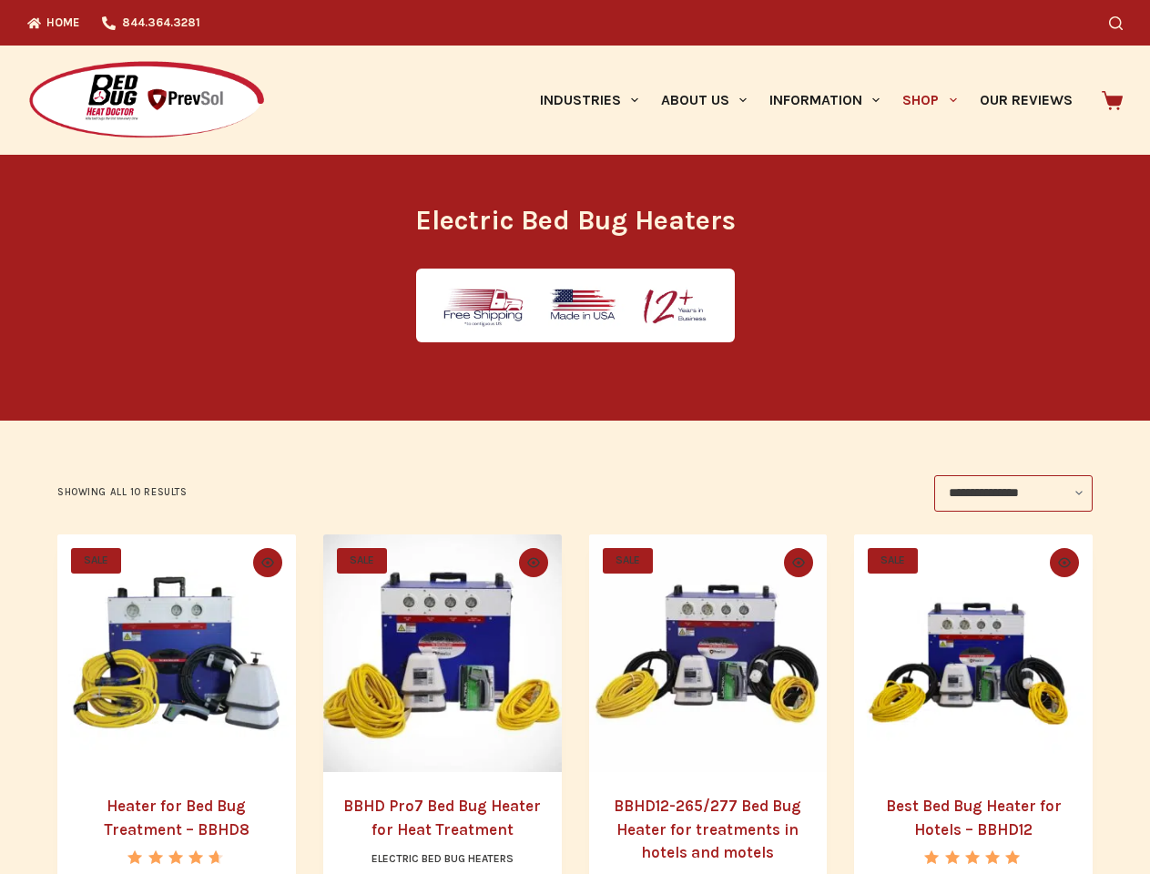  What do you see at coordinates (973, 654) in the screenshot?
I see `a: Best Bed Bug Heater for Hotels - BBHD12` at bounding box center [973, 654].